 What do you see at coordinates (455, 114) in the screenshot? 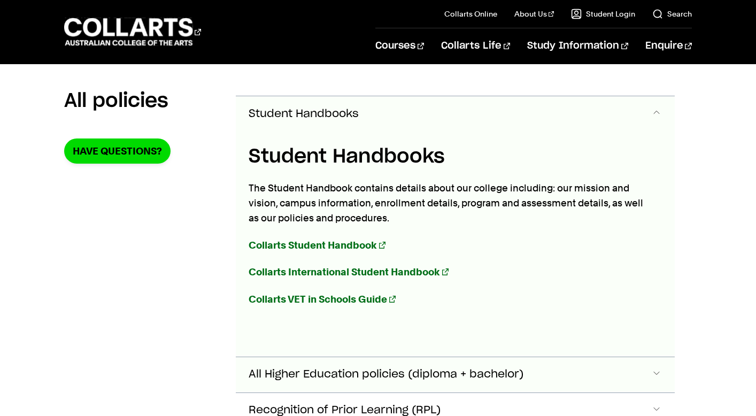
I see `button: Student Handbooks` at bounding box center [455, 114].